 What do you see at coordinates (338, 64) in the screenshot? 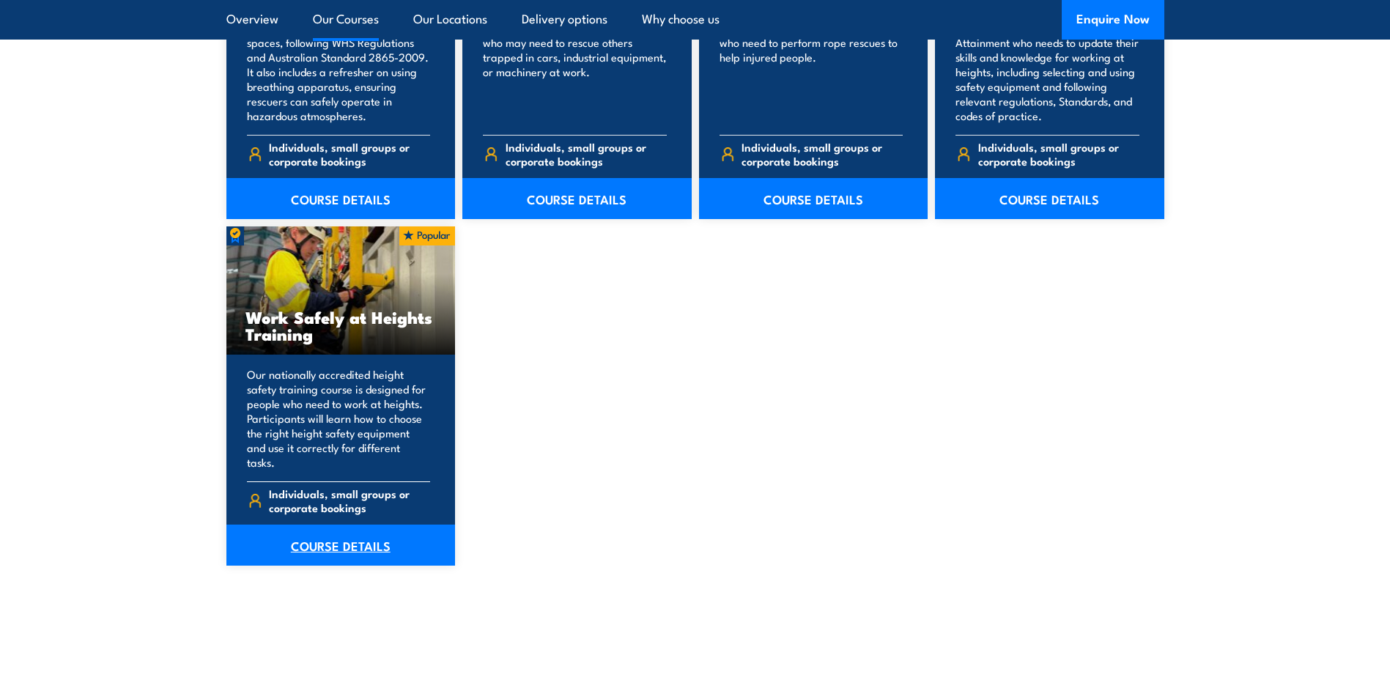
I see `p: This course teaches your team how to safely rescue people from confined spaces, following WHS Reg...` at bounding box center [338, 64].